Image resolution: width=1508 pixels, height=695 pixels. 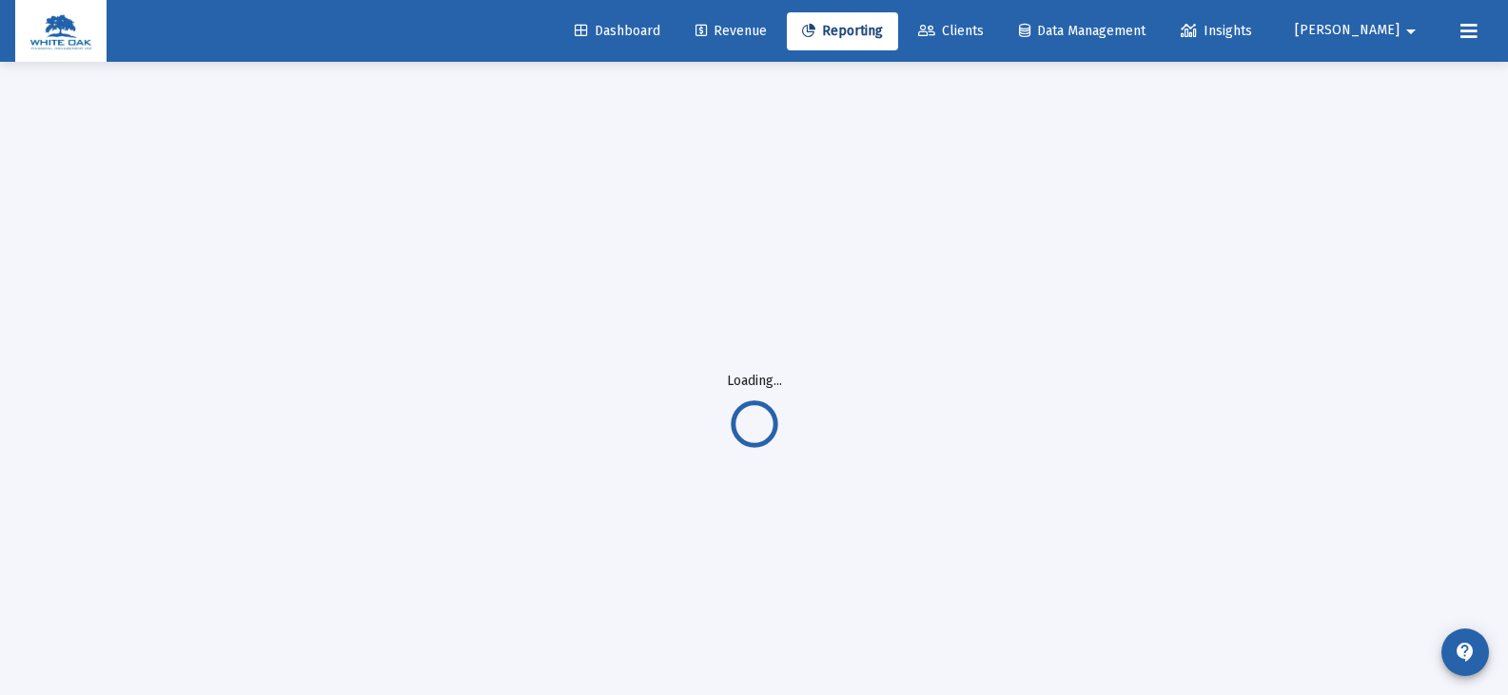 I want to click on img: Dashboard, so click(x=61, y=31).